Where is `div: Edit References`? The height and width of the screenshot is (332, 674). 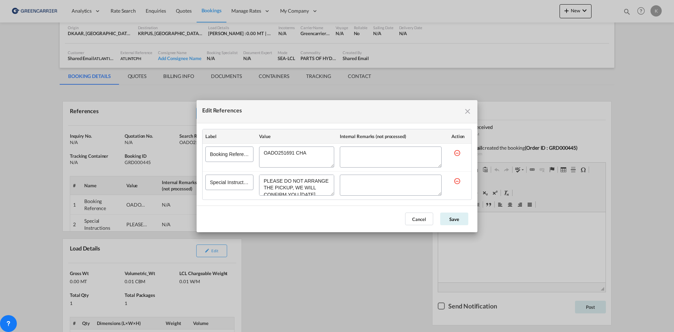 div: Edit References is located at coordinates (222, 111).